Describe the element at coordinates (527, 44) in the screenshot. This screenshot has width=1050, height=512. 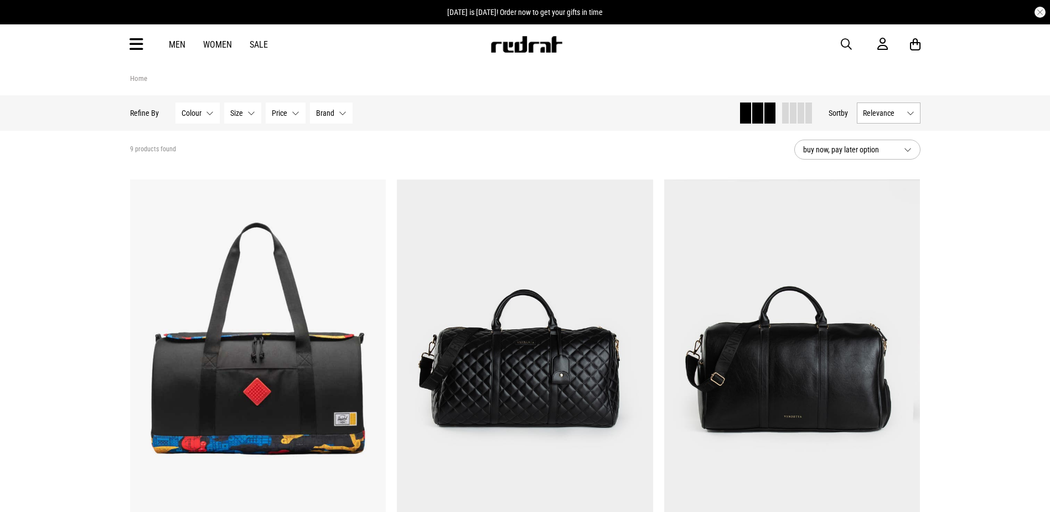
I see `img: Redrat logo` at that location.